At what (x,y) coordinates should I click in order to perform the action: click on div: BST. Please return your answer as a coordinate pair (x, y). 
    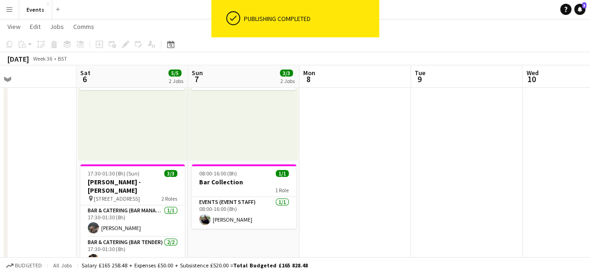
    Looking at the image, I should click on (62, 58).